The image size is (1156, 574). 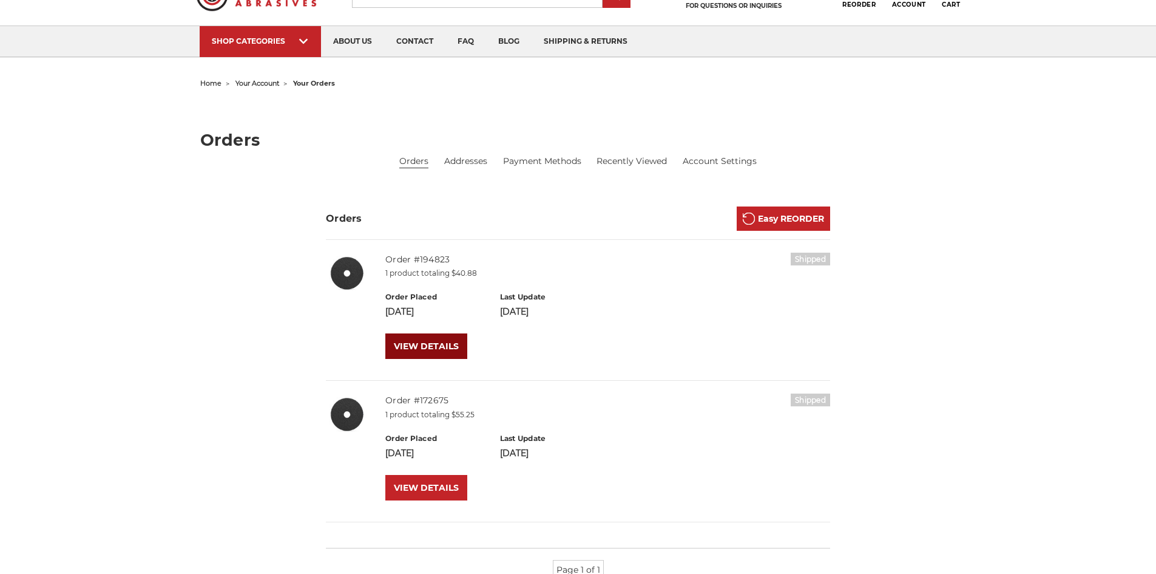 I want to click on span: your account, so click(x=257, y=83).